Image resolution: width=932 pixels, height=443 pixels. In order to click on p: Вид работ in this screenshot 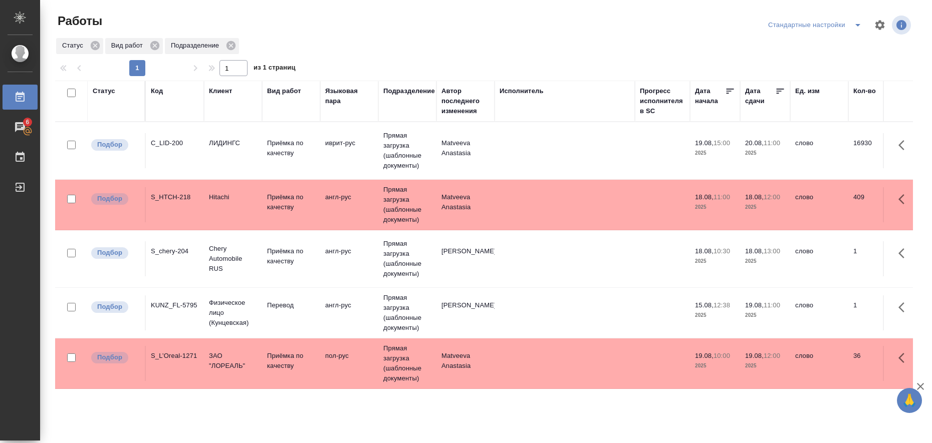, I will do `click(129, 46)`.